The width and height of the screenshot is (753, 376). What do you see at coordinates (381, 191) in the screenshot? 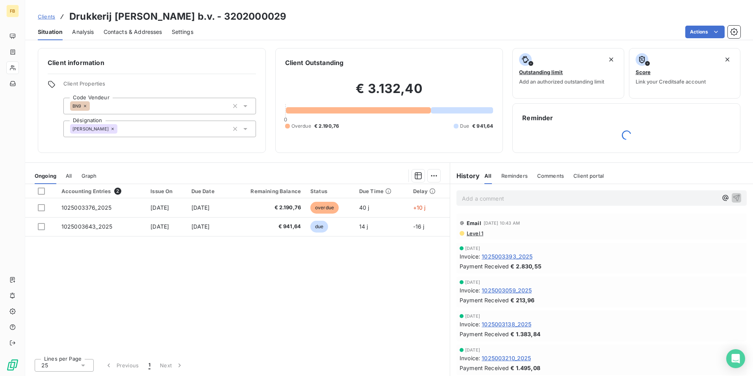
I see `div: Due Time` at bounding box center [381, 191].